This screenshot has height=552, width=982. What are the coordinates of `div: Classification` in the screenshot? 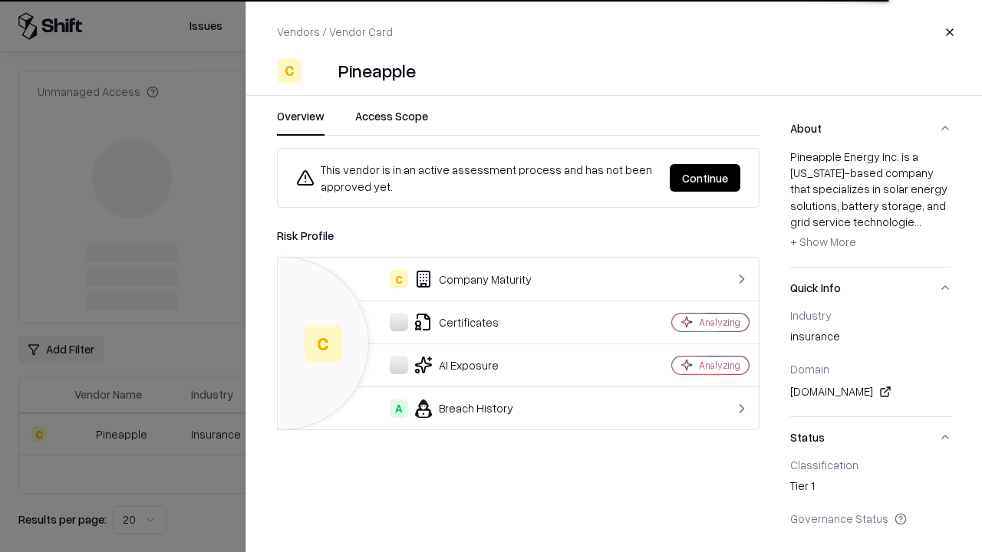 It's located at (870, 465).